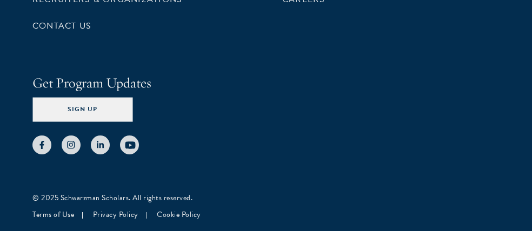  I want to click on button: Sign Up, so click(82, 110).